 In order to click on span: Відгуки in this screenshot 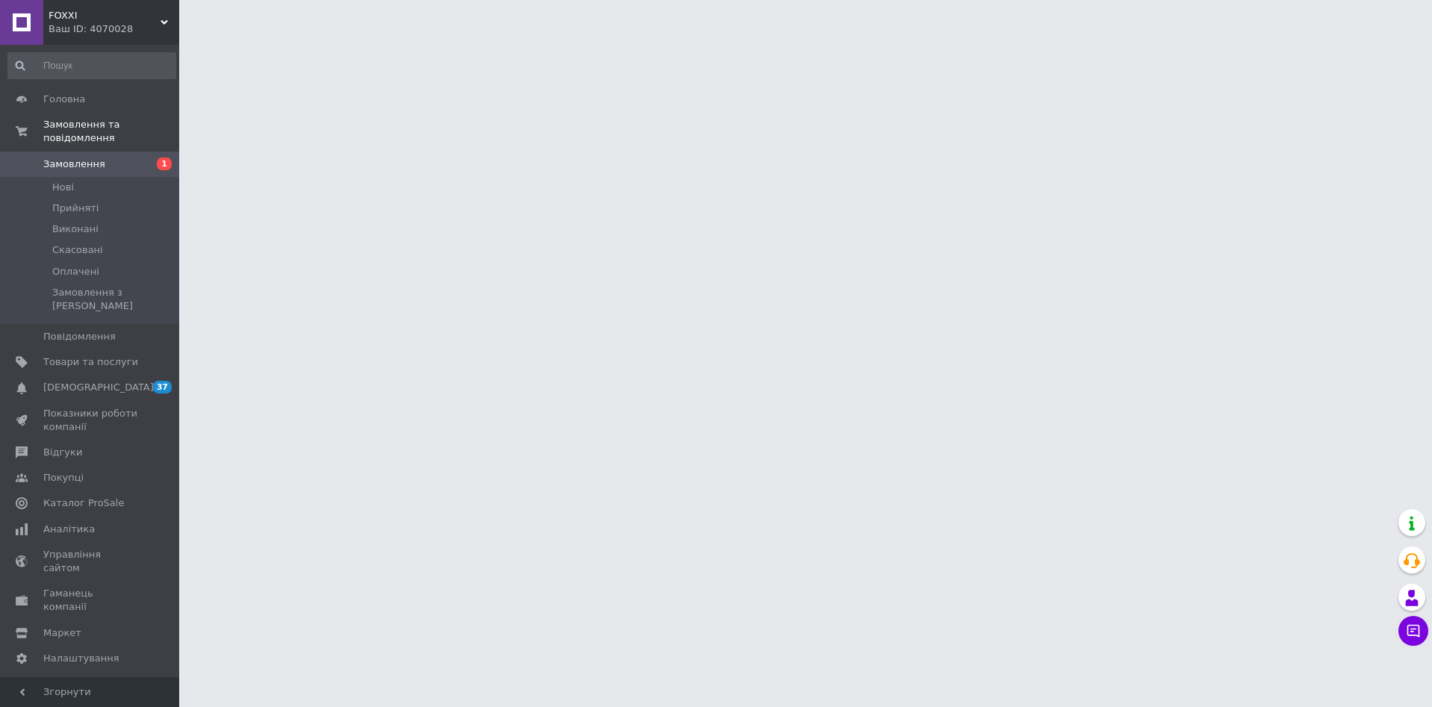, I will do `click(63, 452)`.